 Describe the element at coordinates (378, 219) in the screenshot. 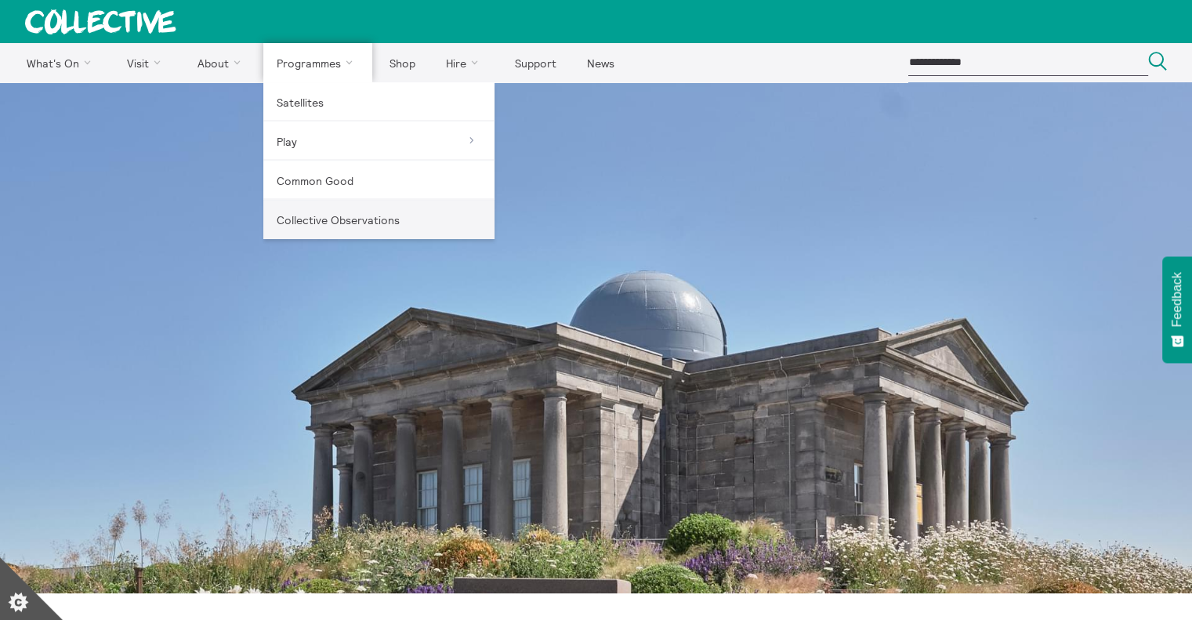

I see `a: Collective Observations` at that location.